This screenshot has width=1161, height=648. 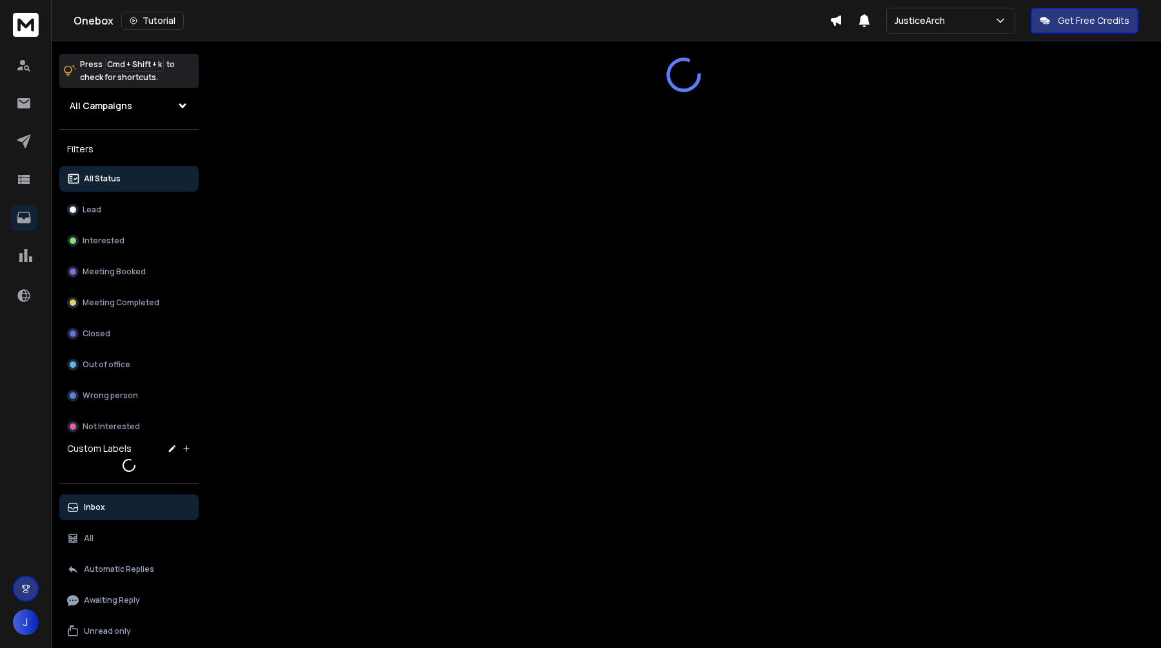 What do you see at coordinates (112, 600) in the screenshot?
I see `p: Awaiting Reply` at bounding box center [112, 600].